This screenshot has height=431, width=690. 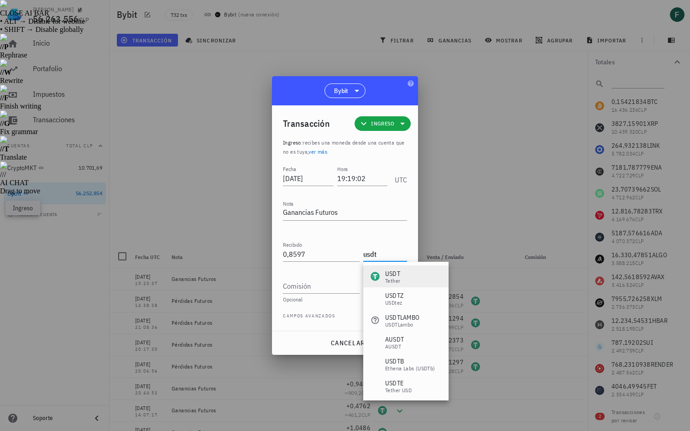 I want to click on div: USDT, so click(x=393, y=274).